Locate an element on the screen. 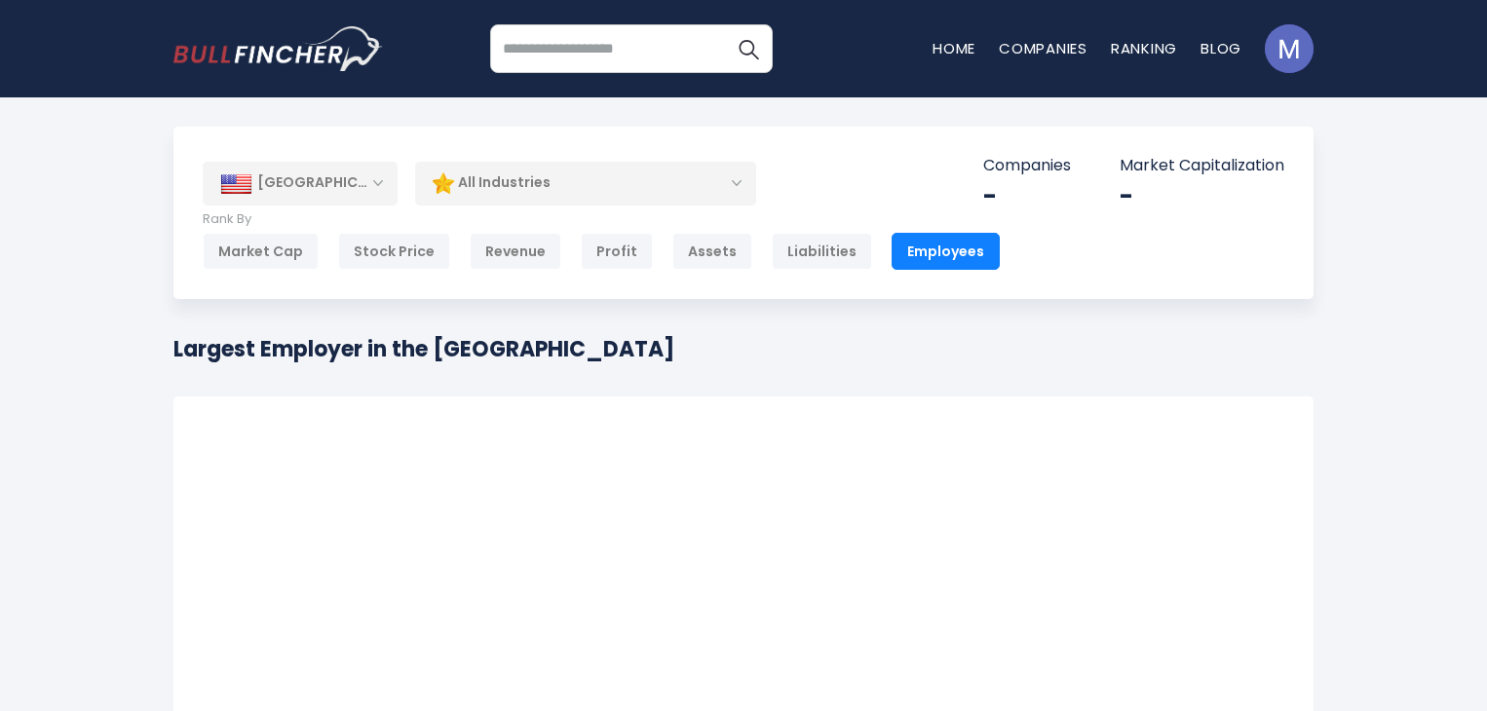 Image resolution: width=1487 pixels, height=711 pixels. div: Revenue is located at coordinates (515, 251).